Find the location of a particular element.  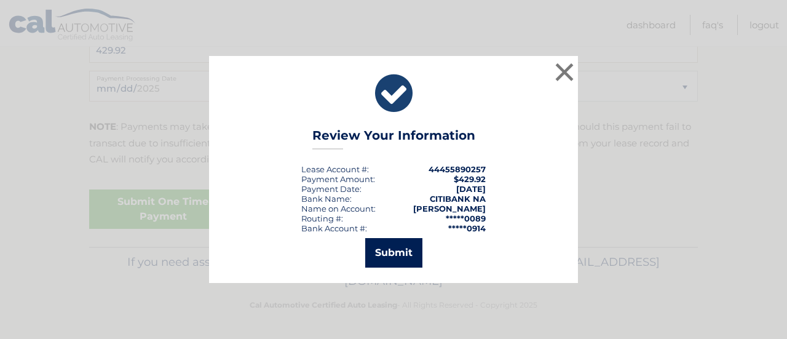

div: Name on Account: is located at coordinates (338, 208).